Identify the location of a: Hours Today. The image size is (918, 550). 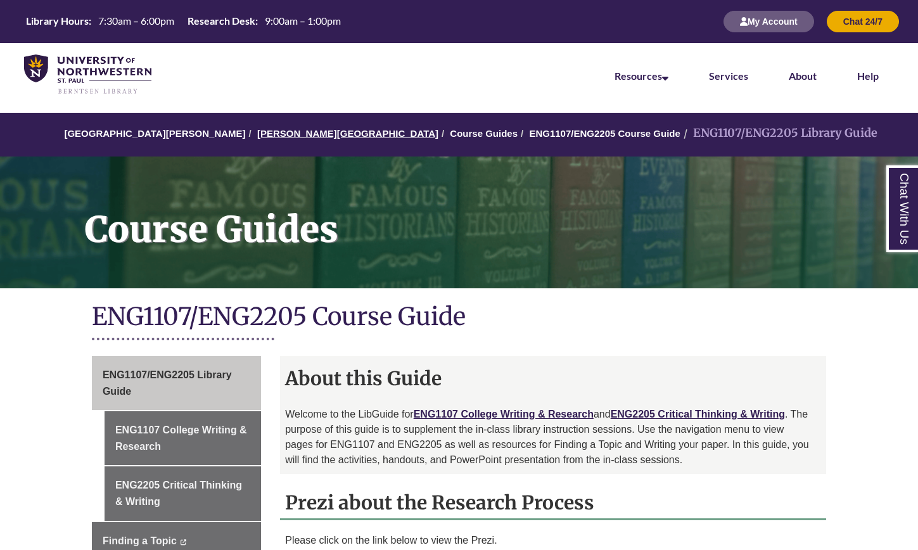
(183, 22).